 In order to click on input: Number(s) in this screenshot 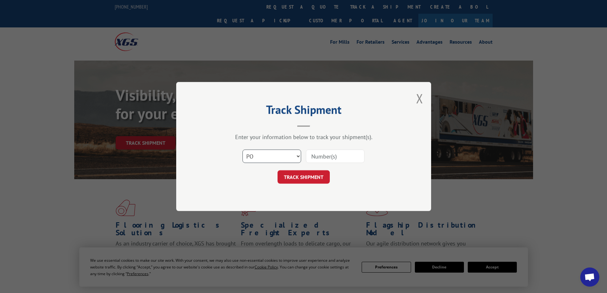, I will do `click(335, 156)`.